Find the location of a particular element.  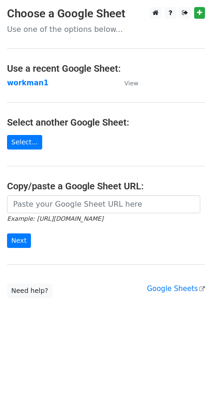

a: workman1 is located at coordinates (28, 83).